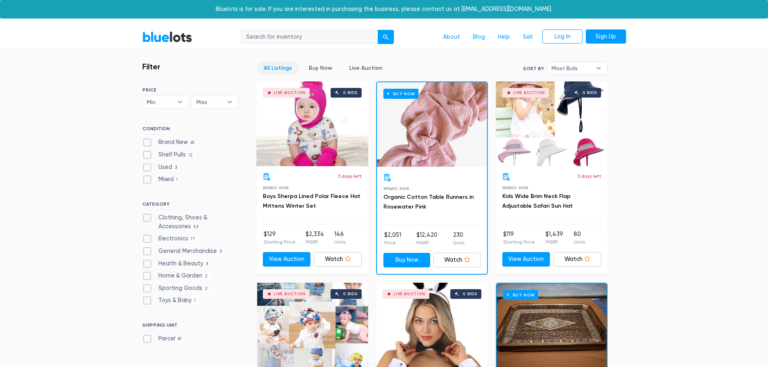 Image resolution: width=768 pixels, height=367 pixels. Describe the element at coordinates (579, 238) in the screenshot. I see `li: 80` at that location.